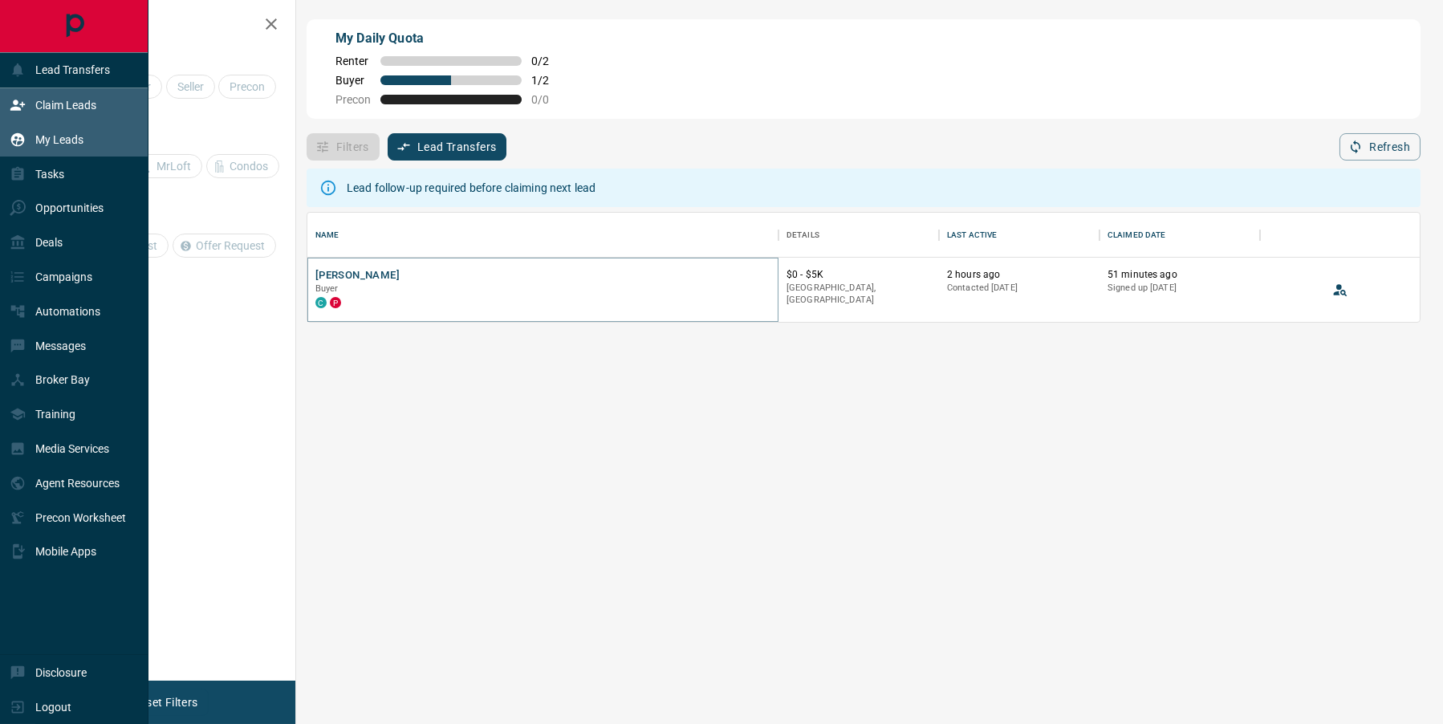  What do you see at coordinates (335, 302) in the screenshot?
I see `div: property.ca` at bounding box center [335, 302].